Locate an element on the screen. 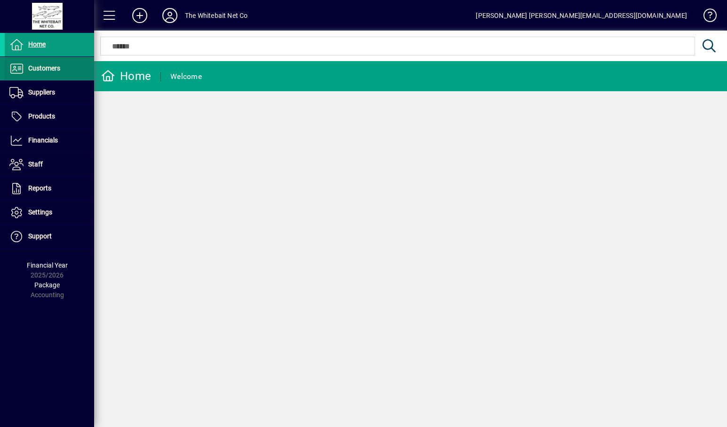  span: Reports is located at coordinates (40, 188).